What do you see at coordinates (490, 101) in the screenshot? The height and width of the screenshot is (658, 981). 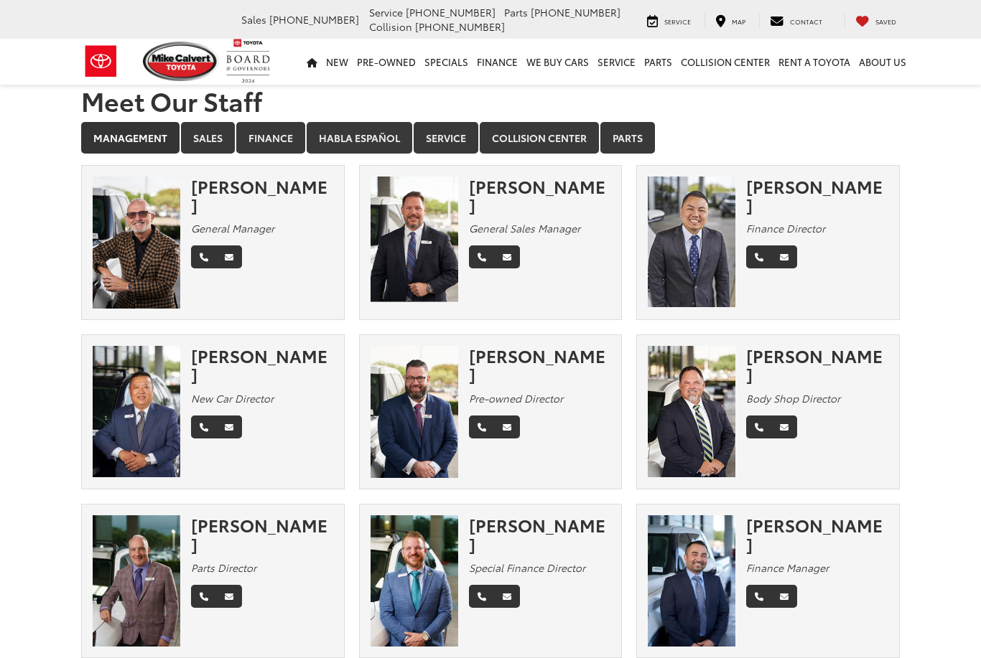 I see `h1: Meet Our Staff` at bounding box center [490, 101].